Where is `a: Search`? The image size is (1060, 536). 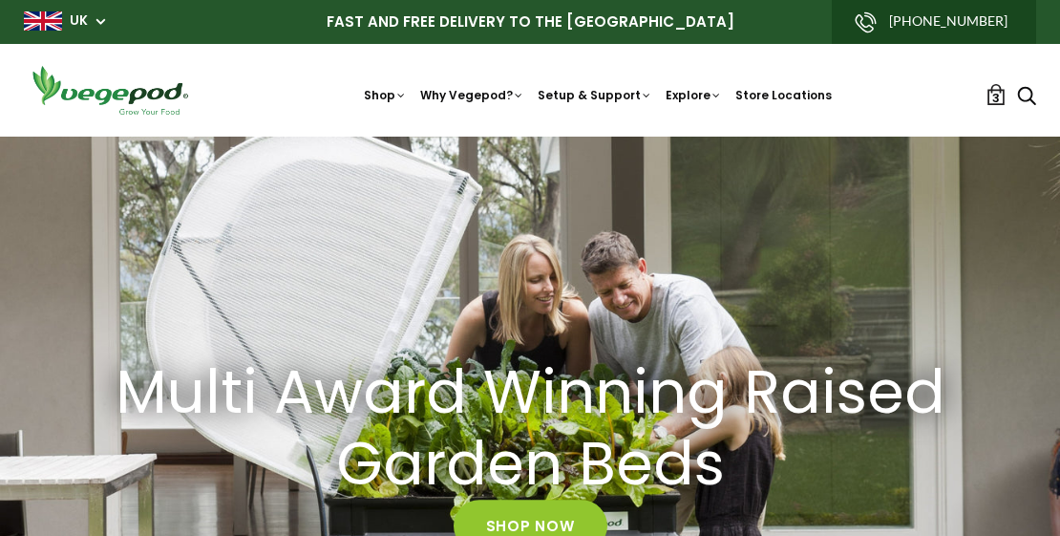 a: Search is located at coordinates (1027, 96).